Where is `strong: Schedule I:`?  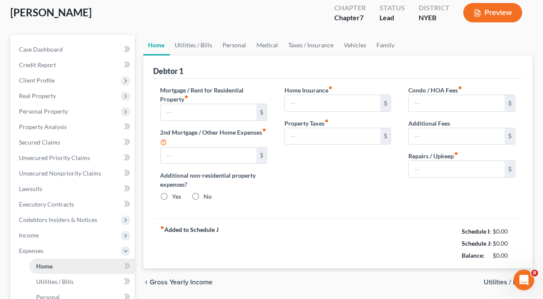 strong: Schedule I: is located at coordinates (477, 231).